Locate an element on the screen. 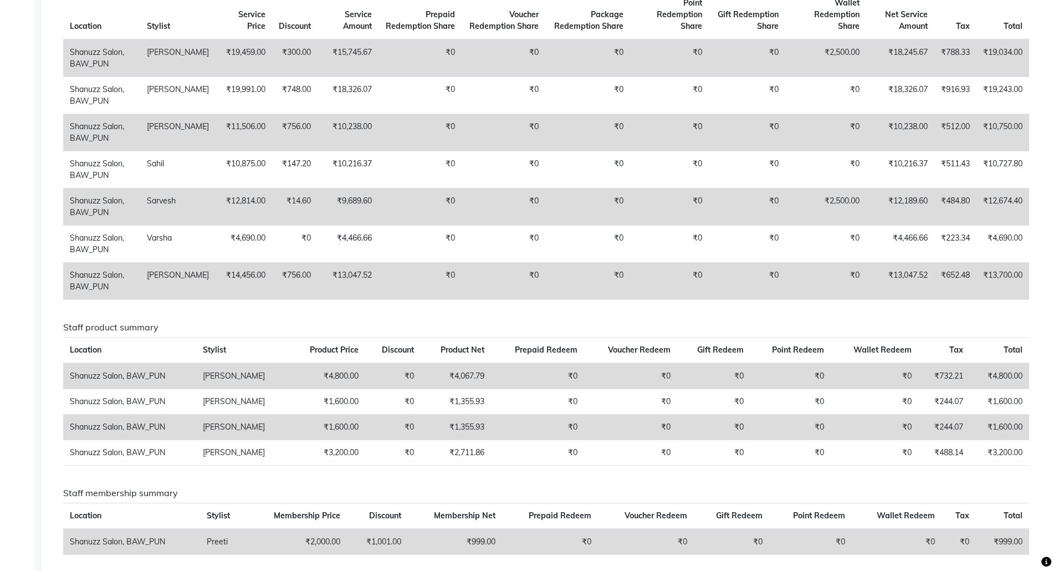  td: ₹4,690.00 is located at coordinates (1003, 243).